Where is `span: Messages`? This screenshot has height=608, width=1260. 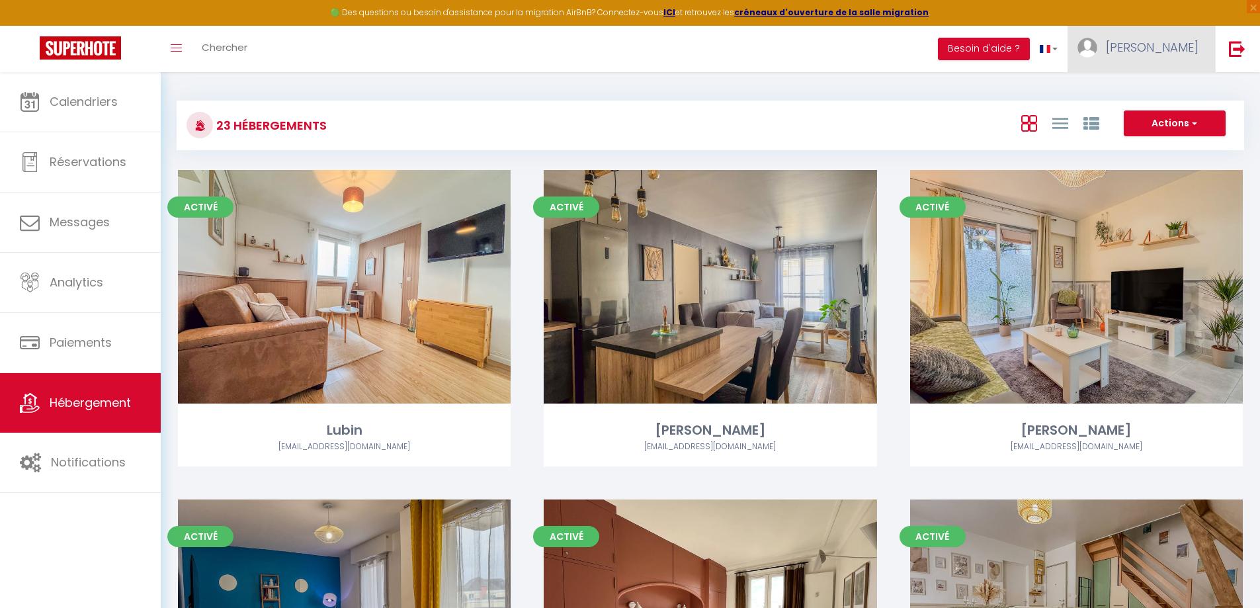
span: Messages is located at coordinates (79, 221).